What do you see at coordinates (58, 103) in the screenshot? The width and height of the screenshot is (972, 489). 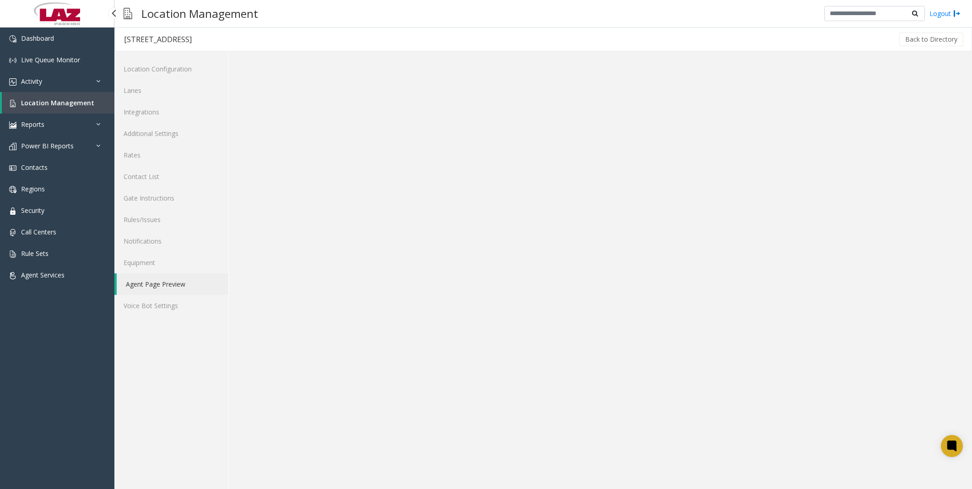 I see `span: Location Management` at bounding box center [58, 103].